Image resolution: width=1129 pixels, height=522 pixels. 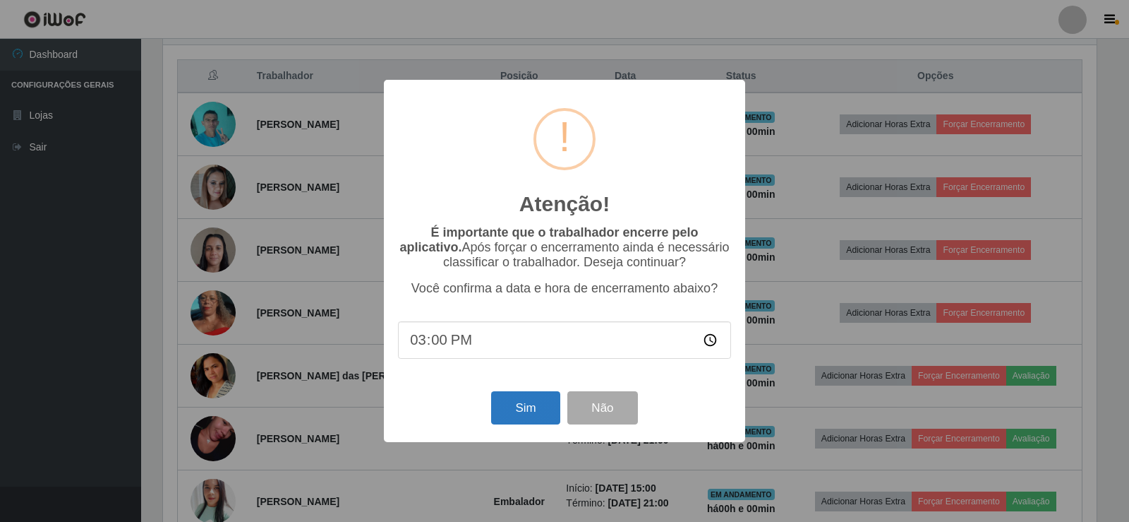 I want to click on p: Você confirma a data e hora de encerramento abaixo?, so click(x=565, y=288).